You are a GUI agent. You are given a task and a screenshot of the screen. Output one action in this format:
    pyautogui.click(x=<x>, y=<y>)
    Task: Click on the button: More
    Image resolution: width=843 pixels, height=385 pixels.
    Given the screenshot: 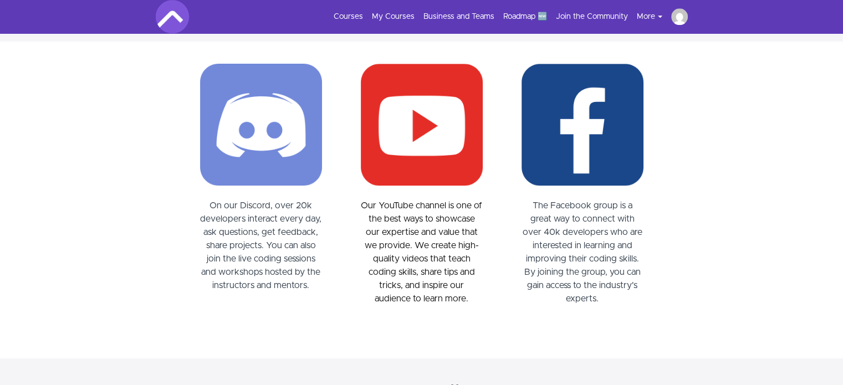 What is the action you would take?
    pyautogui.click(x=654, y=17)
    